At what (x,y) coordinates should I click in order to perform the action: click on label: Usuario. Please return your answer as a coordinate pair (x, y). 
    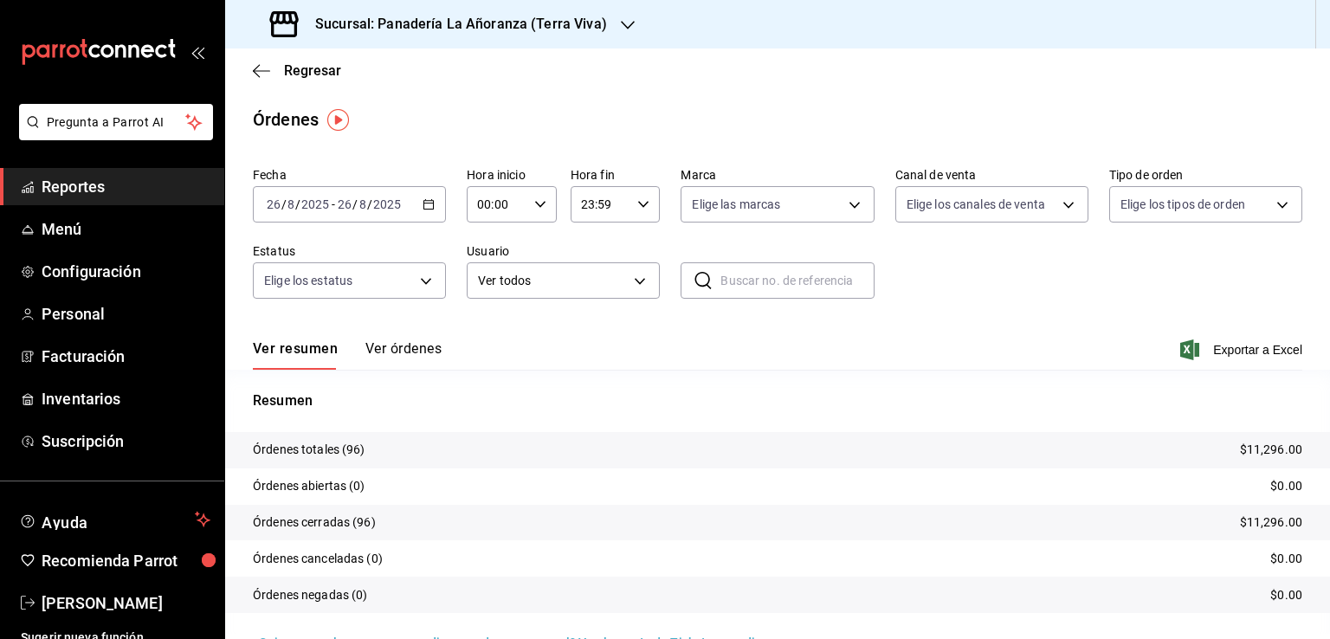
    Looking at the image, I should click on (563, 251).